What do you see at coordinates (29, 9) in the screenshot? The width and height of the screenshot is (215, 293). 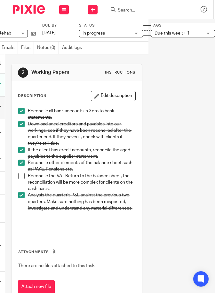 I see `img: Pixie` at bounding box center [29, 9].